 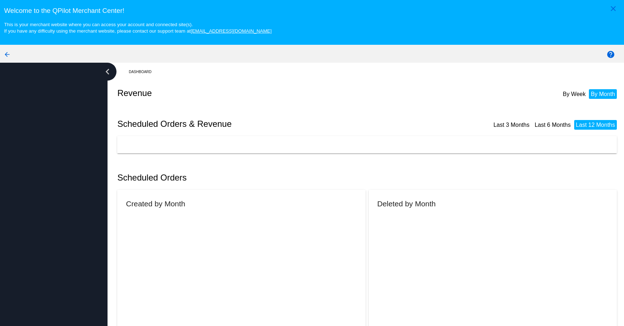 What do you see at coordinates (611, 54) in the screenshot?
I see `mat-icon: help` at bounding box center [611, 54].